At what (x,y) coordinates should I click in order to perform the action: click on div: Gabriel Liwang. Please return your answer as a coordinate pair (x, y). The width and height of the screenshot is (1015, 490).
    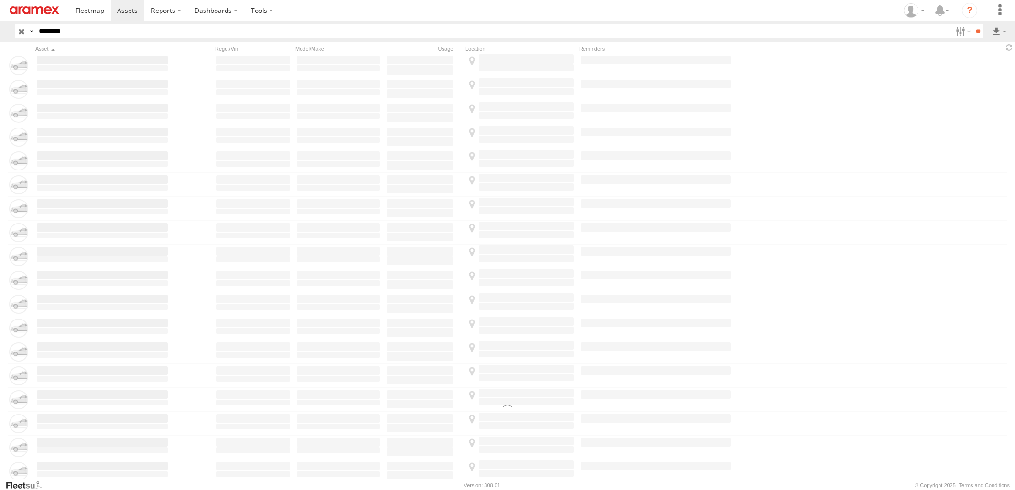
    Looking at the image, I should click on (914, 11).